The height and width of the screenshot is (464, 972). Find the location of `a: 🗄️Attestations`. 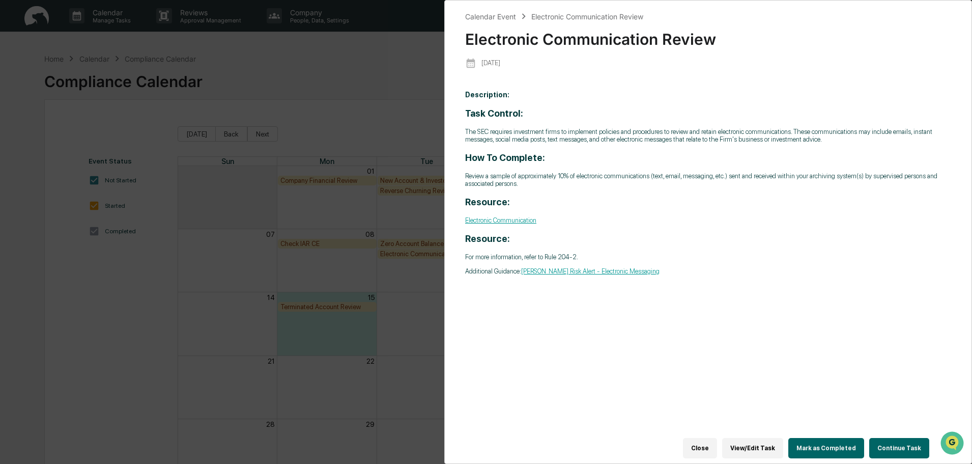

a: 🗄️Attestations is located at coordinates (100, 133).